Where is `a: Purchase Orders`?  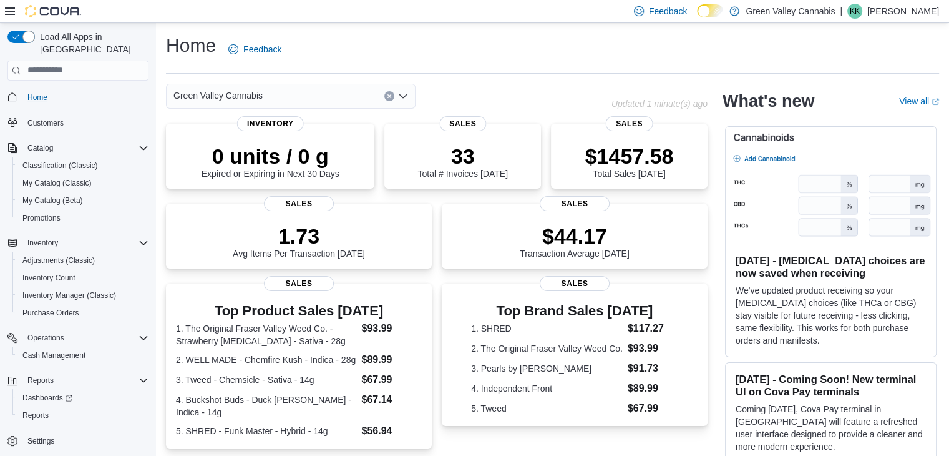 a: Purchase Orders is located at coordinates (51, 313).